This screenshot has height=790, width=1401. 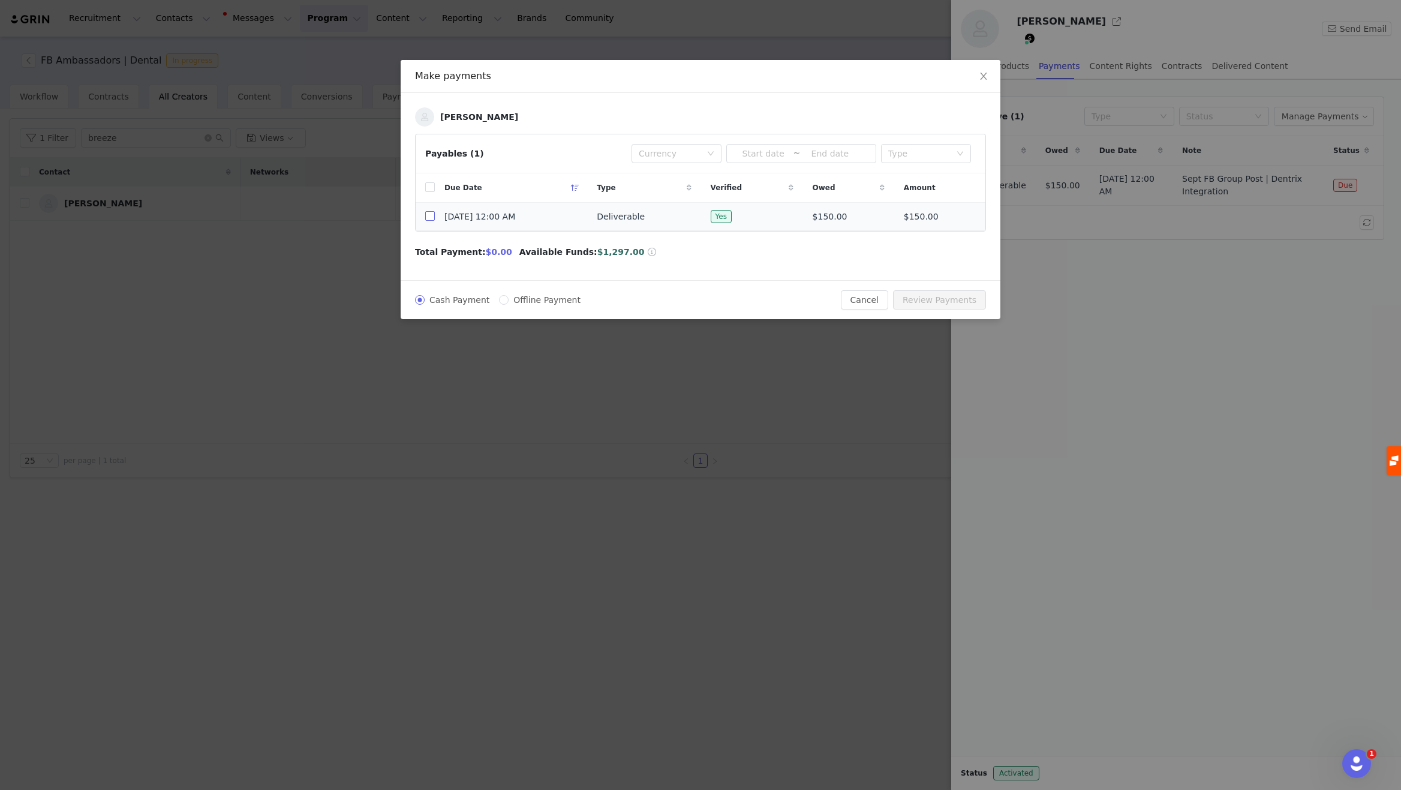 What do you see at coordinates (701, 76) in the screenshot?
I see `div: Make payments` at bounding box center [701, 76].